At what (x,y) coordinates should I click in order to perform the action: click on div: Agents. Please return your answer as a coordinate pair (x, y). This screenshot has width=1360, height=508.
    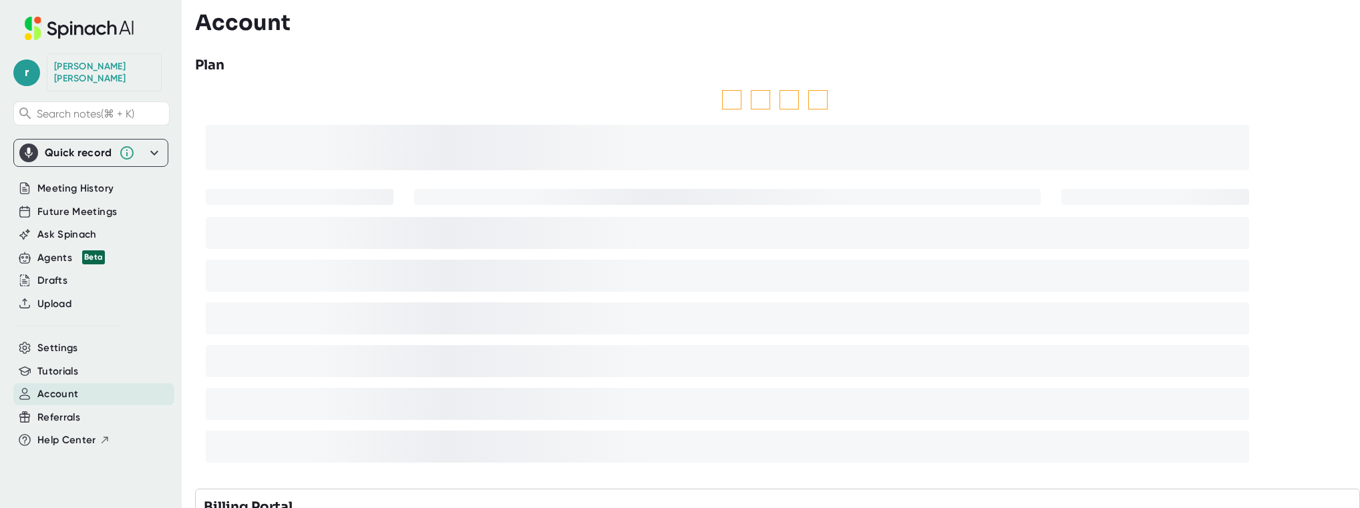
    Looking at the image, I should click on (71, 258).